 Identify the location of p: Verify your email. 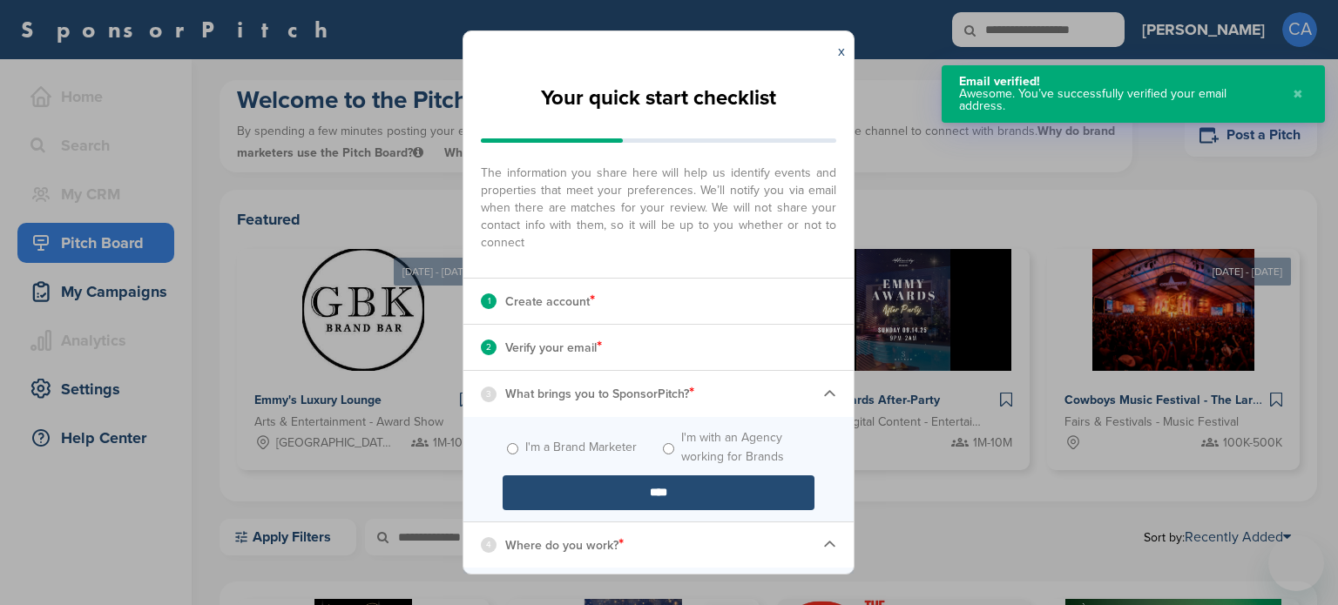
(553, 347).